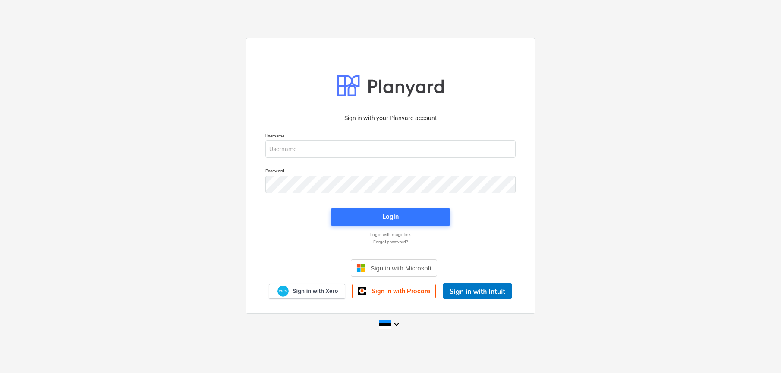 This screenshot has height=373, width=781. What do you see at coordinates (390, 137) in the screenshot?
I see `p: Username` at bounding box center [390, 137].